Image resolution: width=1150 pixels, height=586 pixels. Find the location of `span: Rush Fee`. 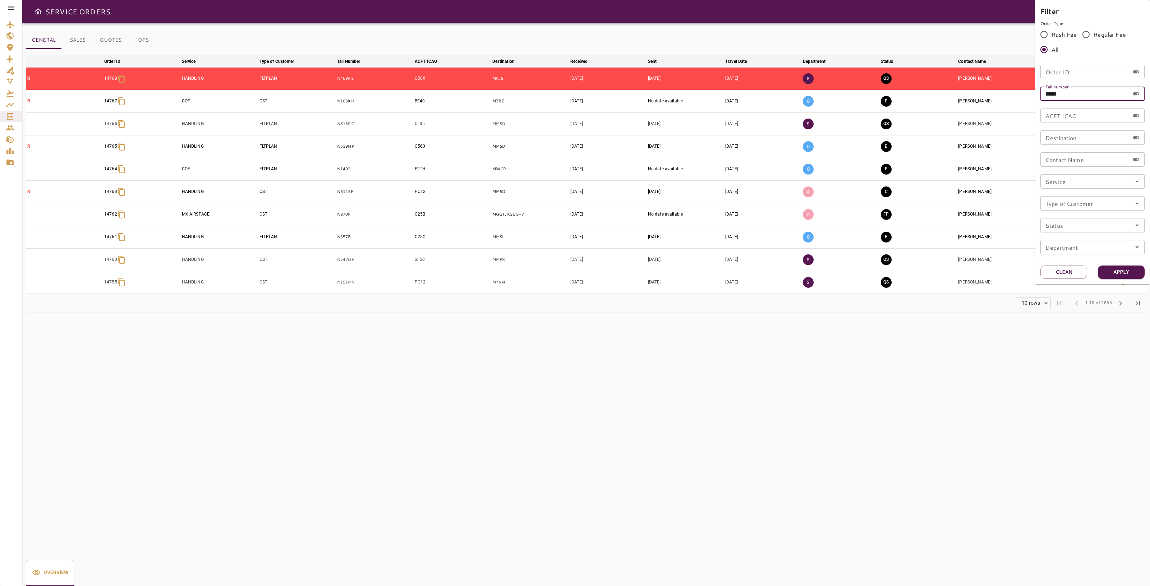

span: Rush Fee is located at coordinates (1064, 34).